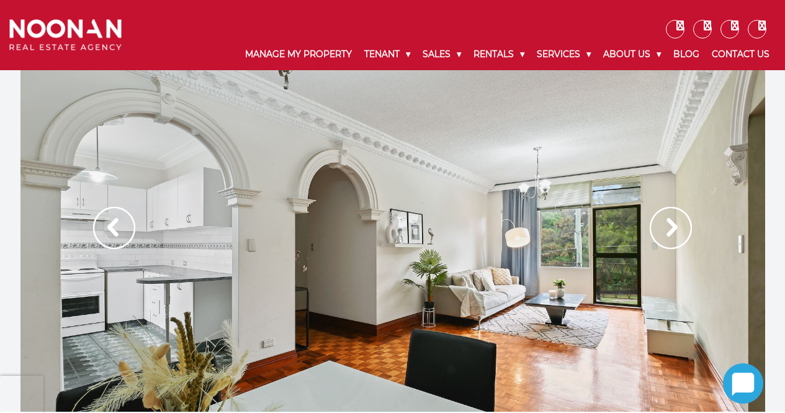 This screenshot has width=785, height=413. What do you see at coordinates (299, 54) in the screenshot?
I see `a: Manage My Property` at bounding box center [299, 54].